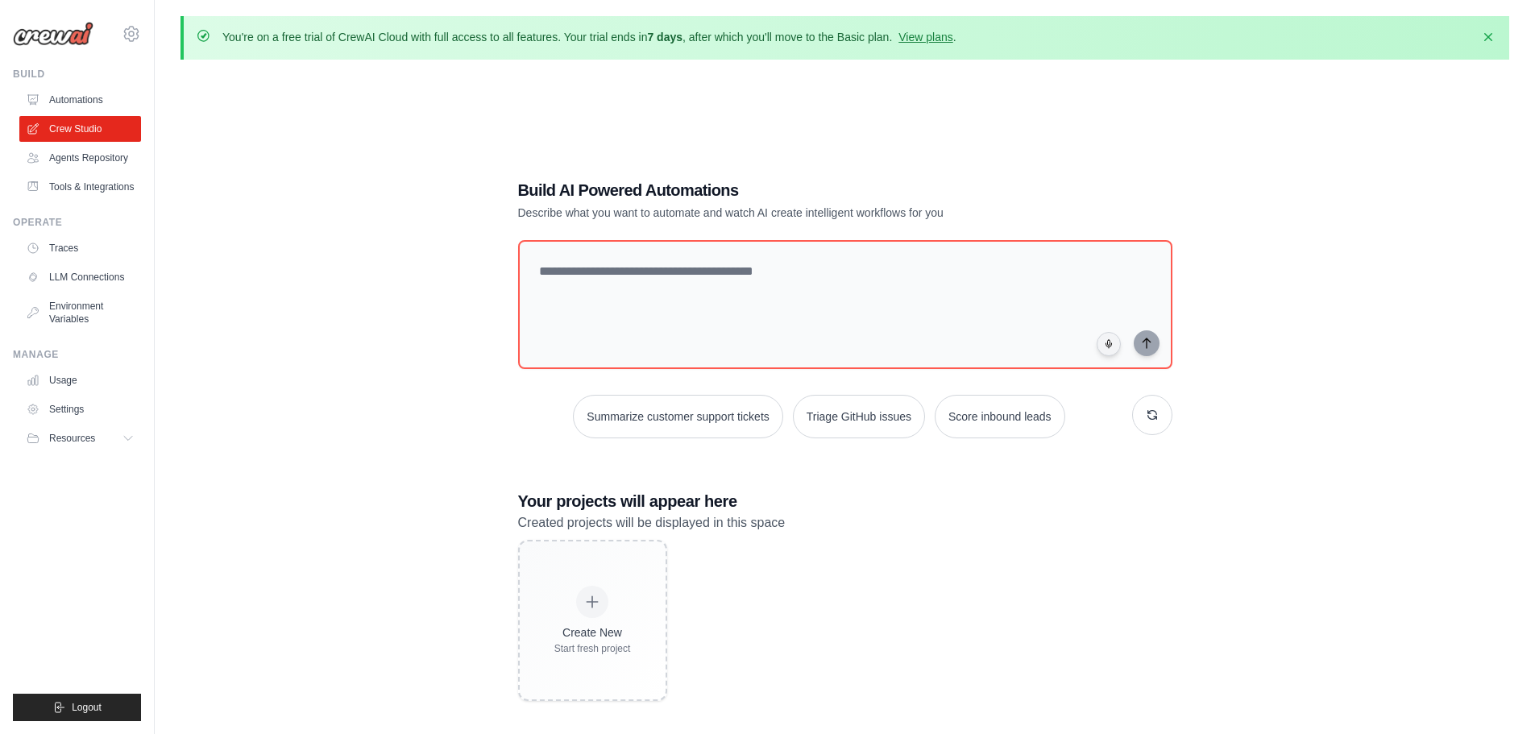  Describe the element at coordinates (592, 649) in the screenshot. I see `div: Start fresh project` at that location.